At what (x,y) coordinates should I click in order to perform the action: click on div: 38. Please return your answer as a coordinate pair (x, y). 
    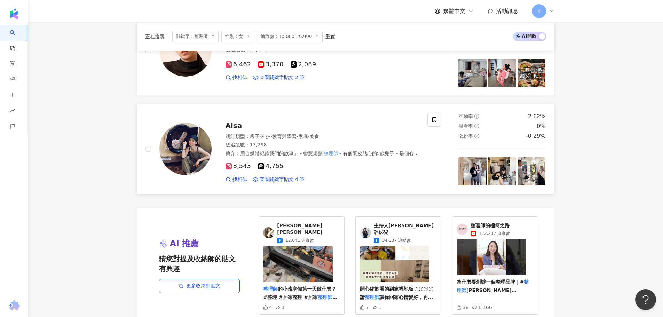
    Looking at the image, I should click on (463, 307).